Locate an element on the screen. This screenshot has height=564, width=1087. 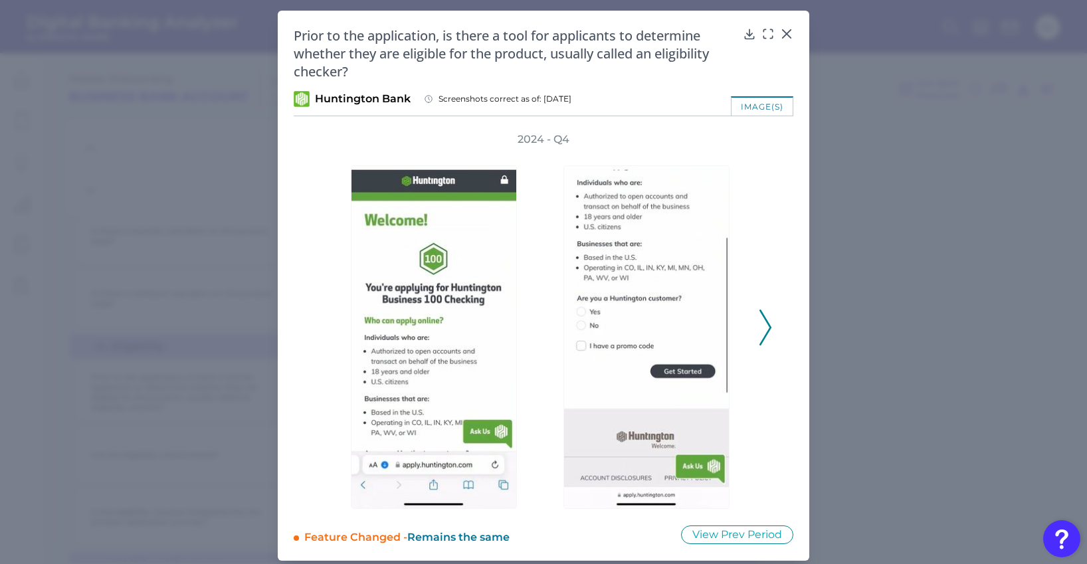
img: Huntington Bank is located at coordinates (302, 99).